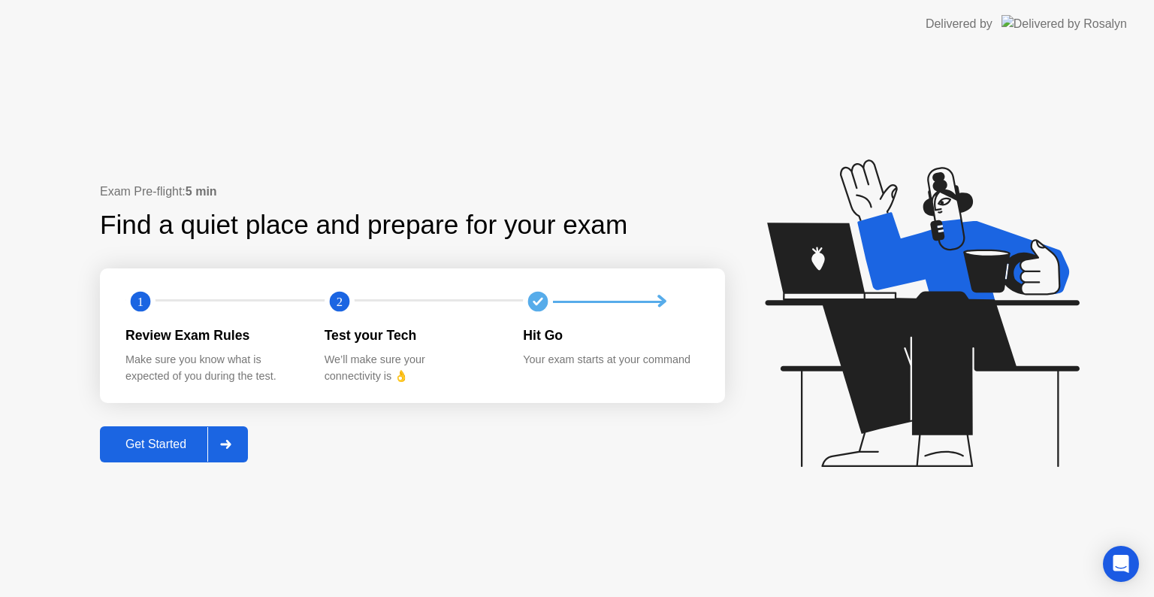 The height and width of the screenshot is (597, 1154). Describe the element at coordinates (610, 335) in the screenshot. I see `div: Hit Go` at that location.